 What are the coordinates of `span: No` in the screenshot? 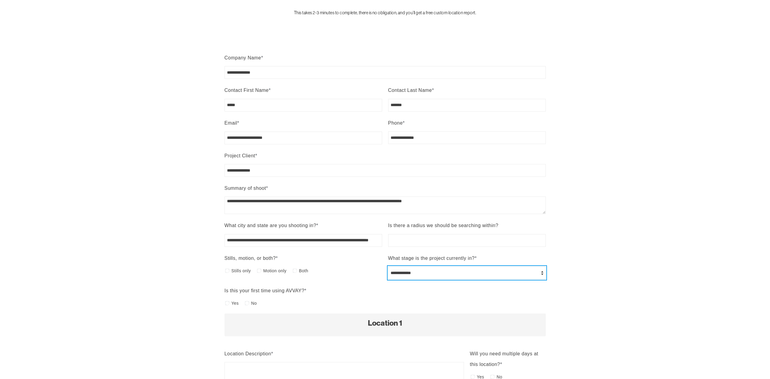 It's located at (254, 303).